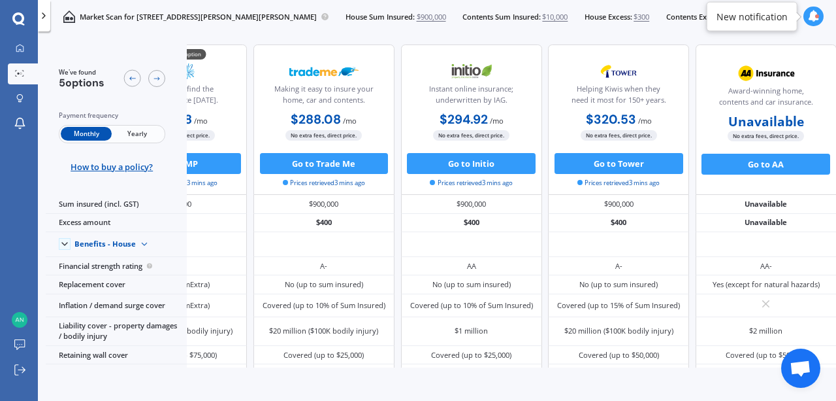 The image size is (836, 401). I want to click on div: Excess amount, so click(116, 223).